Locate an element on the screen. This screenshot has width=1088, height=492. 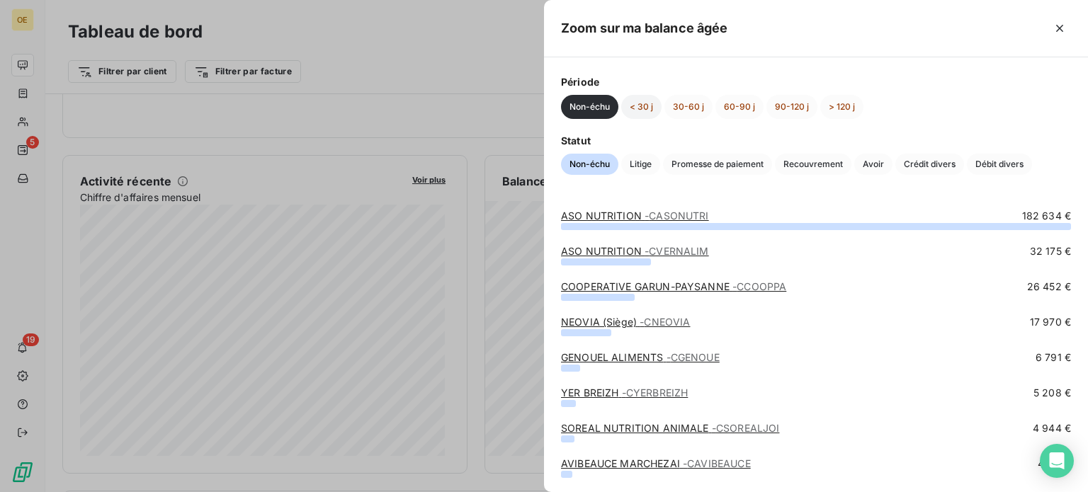
span: 17 970 € is located at coordinates (1050, 322).